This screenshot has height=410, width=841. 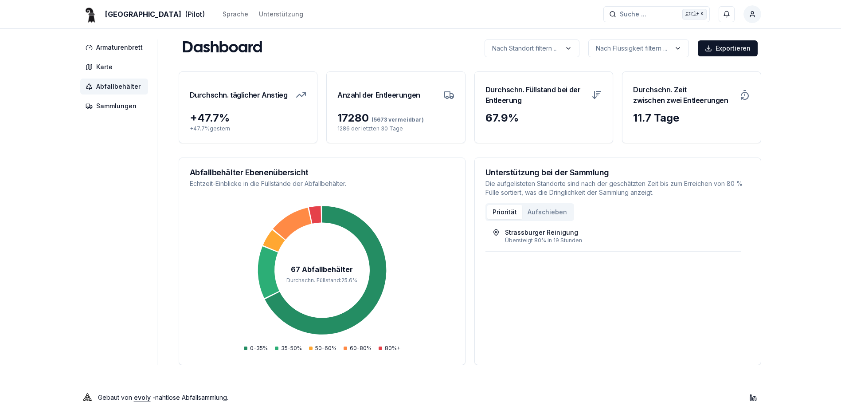 What do you see at coordinates (541, 232) in the screenshot?
I see `div: Strassburger Reinigung` at bounding box center [541, 232].